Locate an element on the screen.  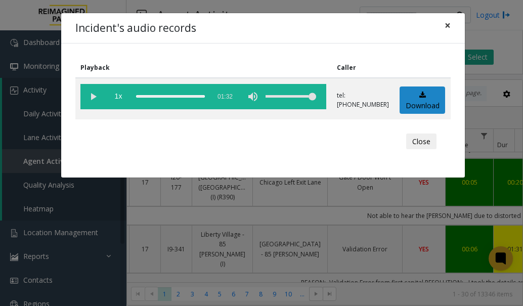
th: Playback is located at coordinates (203, 68).